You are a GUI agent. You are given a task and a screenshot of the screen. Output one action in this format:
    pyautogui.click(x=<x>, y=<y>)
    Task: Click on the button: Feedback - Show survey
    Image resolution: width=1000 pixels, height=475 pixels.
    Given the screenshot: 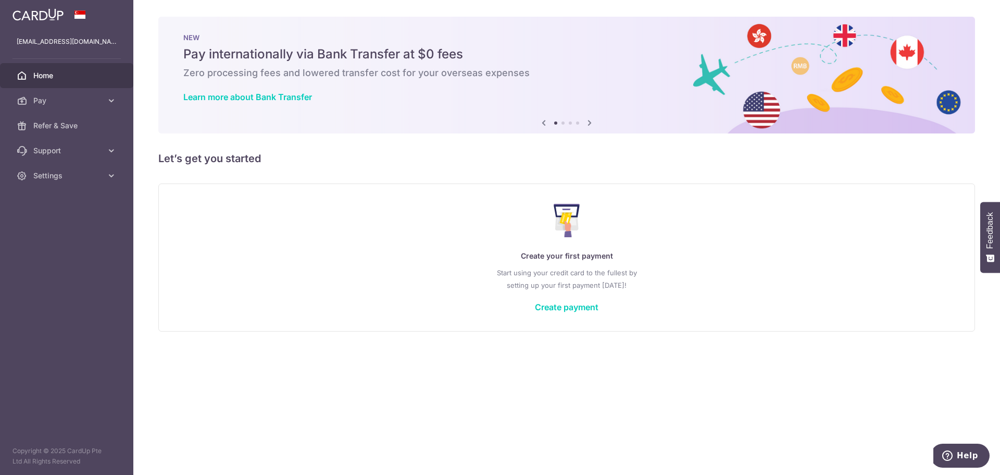 What is the action you would take?
    pyautogui.click(x=990, y=237)
    